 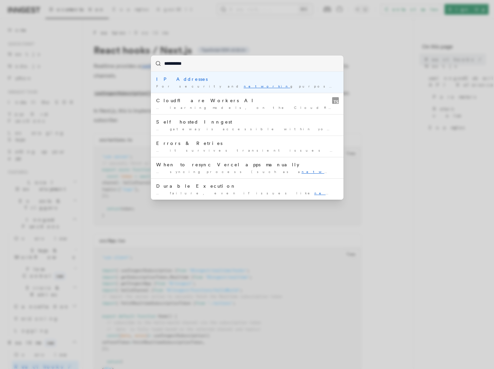 What do you see at coordinates (247, 172) in the screenshot?
I see `div: … syncing process (such as a error) You chose not …` at bounding box center [247, 172].